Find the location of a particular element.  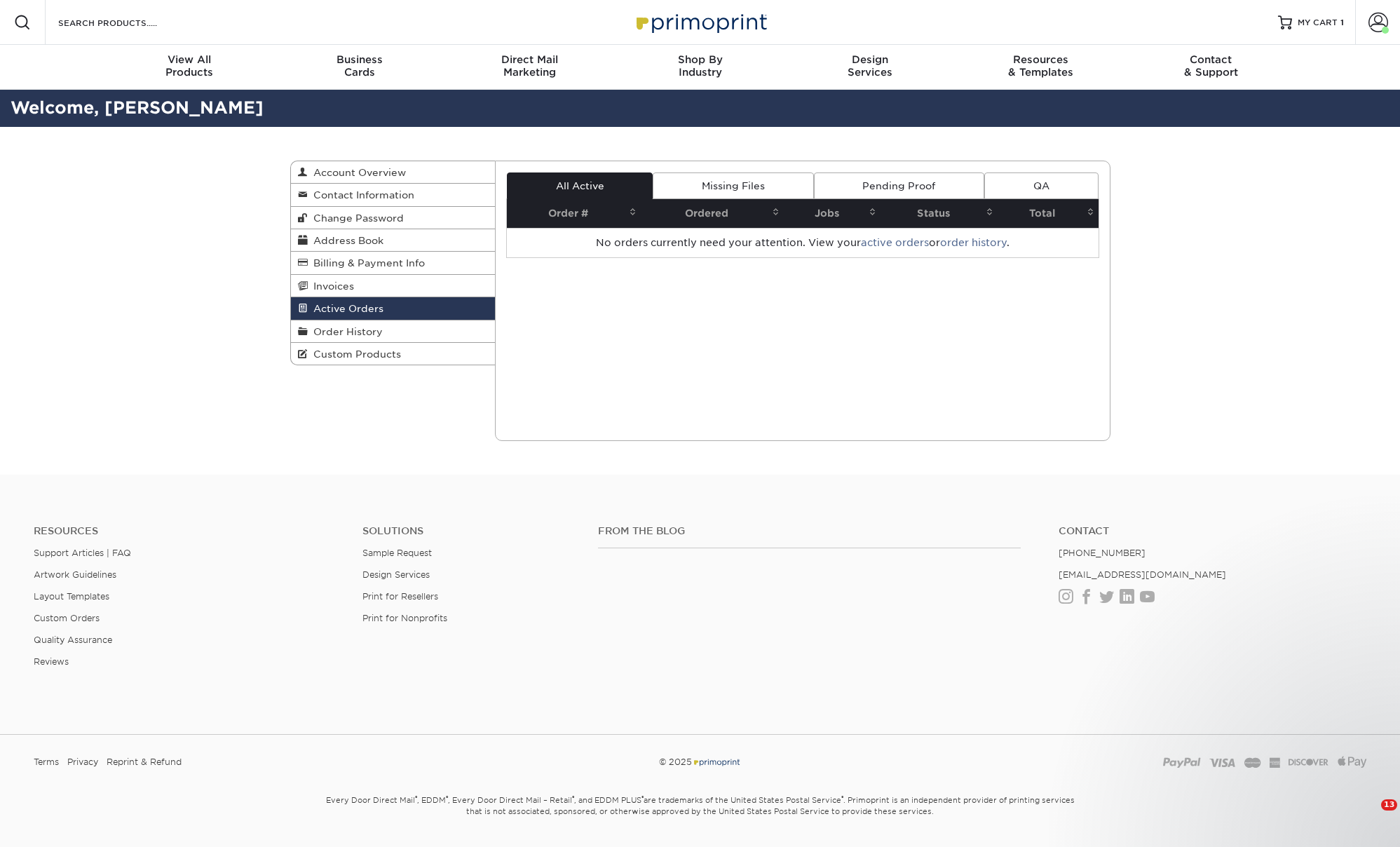

a: Active Orders is located at coordinates (393, 308).